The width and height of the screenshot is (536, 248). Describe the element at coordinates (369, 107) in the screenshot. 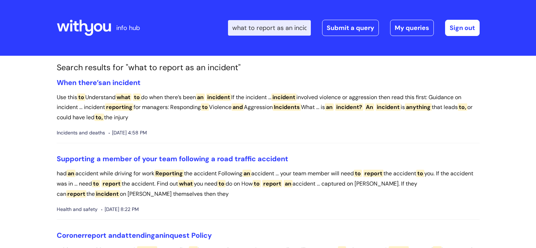

I see `span: An` at that location.